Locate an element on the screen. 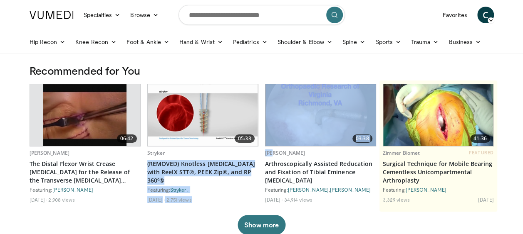 This screenshot has width=523, height=234. a: Stryker is located at coordinates (156, 153).